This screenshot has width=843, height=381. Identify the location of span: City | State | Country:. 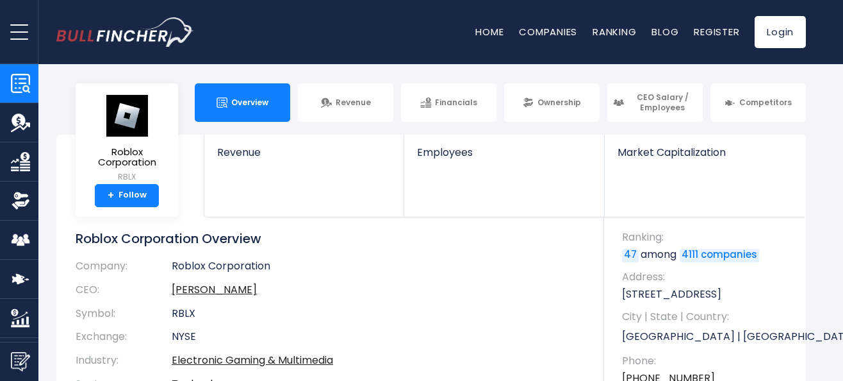
(707, 316).